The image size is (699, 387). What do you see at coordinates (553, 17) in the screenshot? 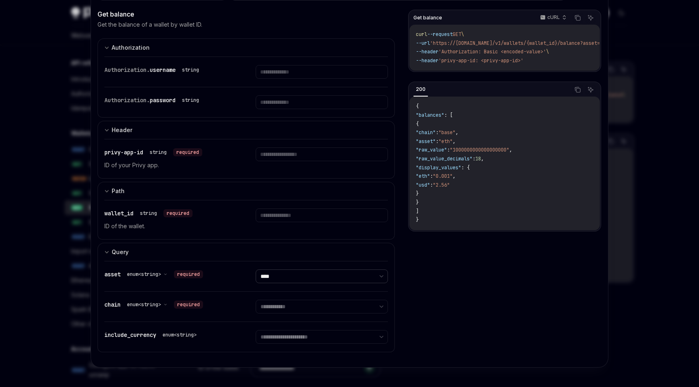
I see `p: cURL` at bounding box center [553, 17].